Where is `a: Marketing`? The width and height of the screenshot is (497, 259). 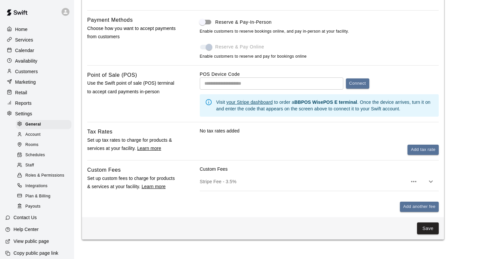 a: Marketing is located at coordinates (37, 82).